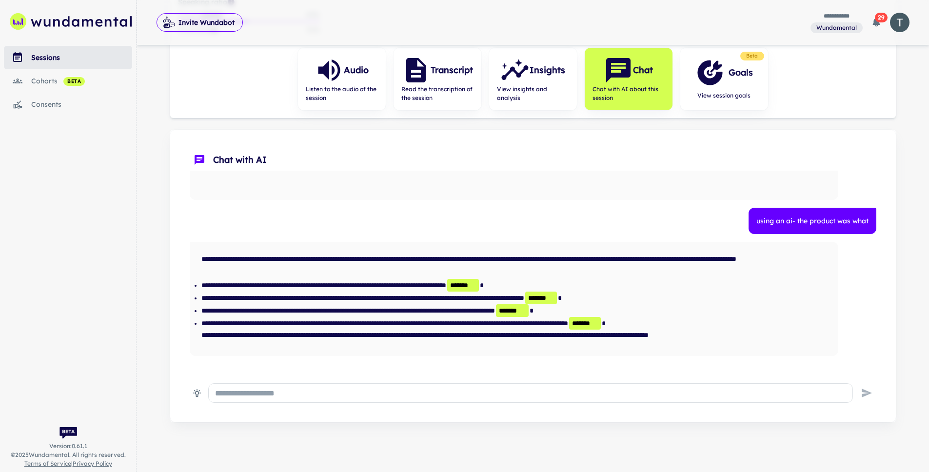  What do you see at coordinates (543, 160) in the screenshot?
I see `span: Chat with AI` at bounding box center [543, 160].